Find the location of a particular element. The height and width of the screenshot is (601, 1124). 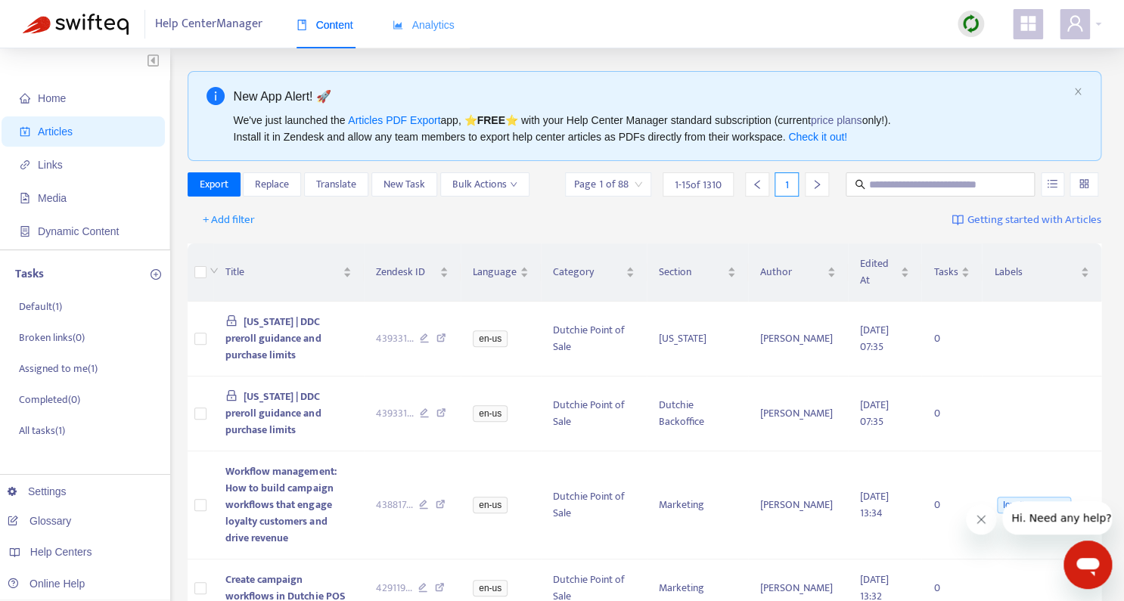

img: Swifteq is located at coordinates (76, 24).